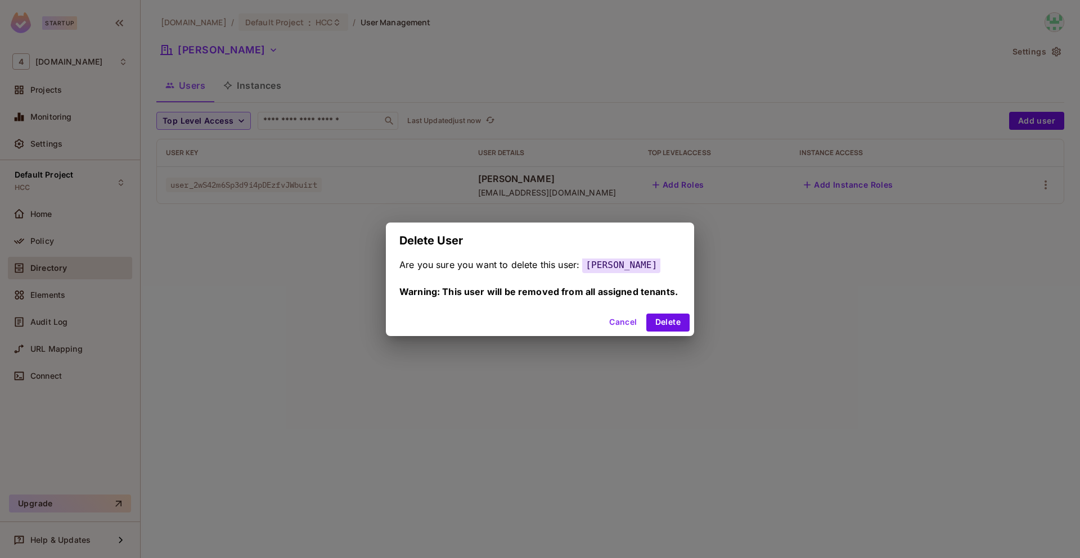  What do you see at coordinates (622, 323) in the screenshot?
I see `button: Cancel` at bounding box center [622, 323].